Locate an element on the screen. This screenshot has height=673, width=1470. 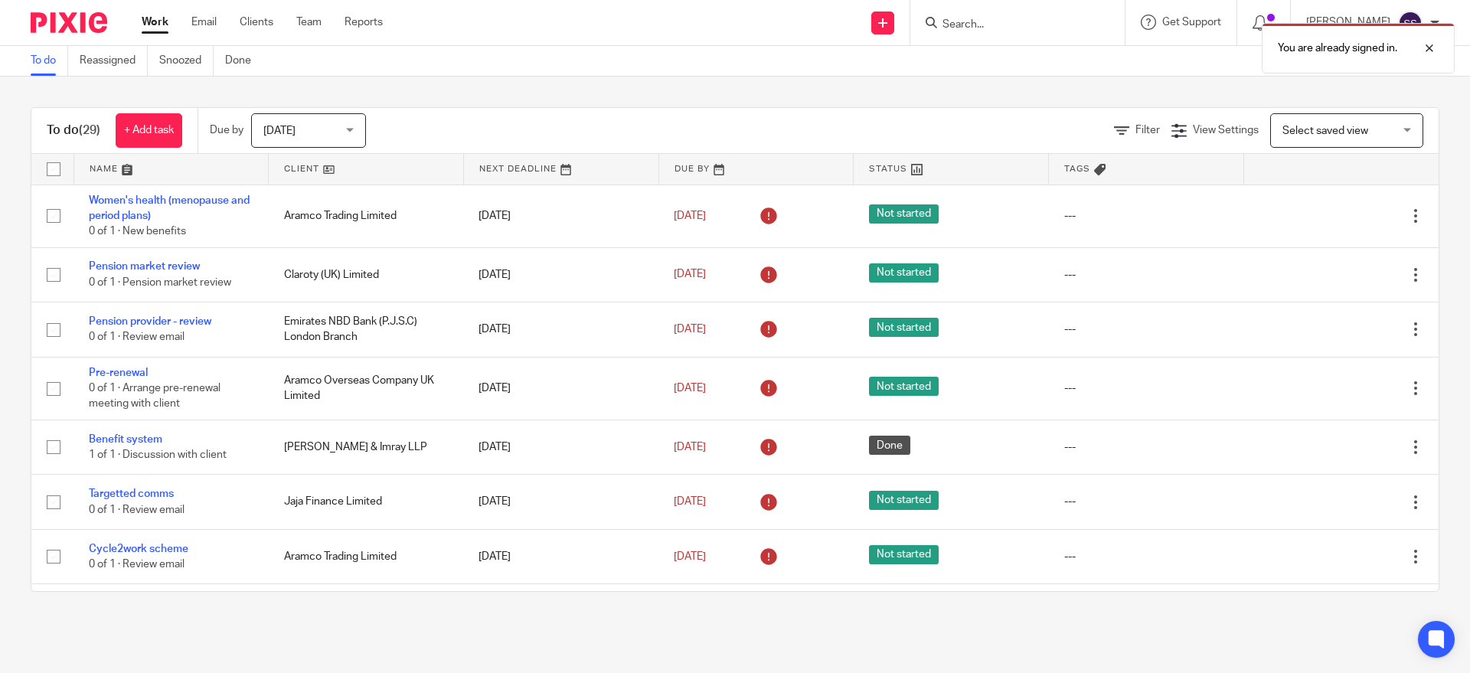
a: To do is located at coordinates (49, 60).